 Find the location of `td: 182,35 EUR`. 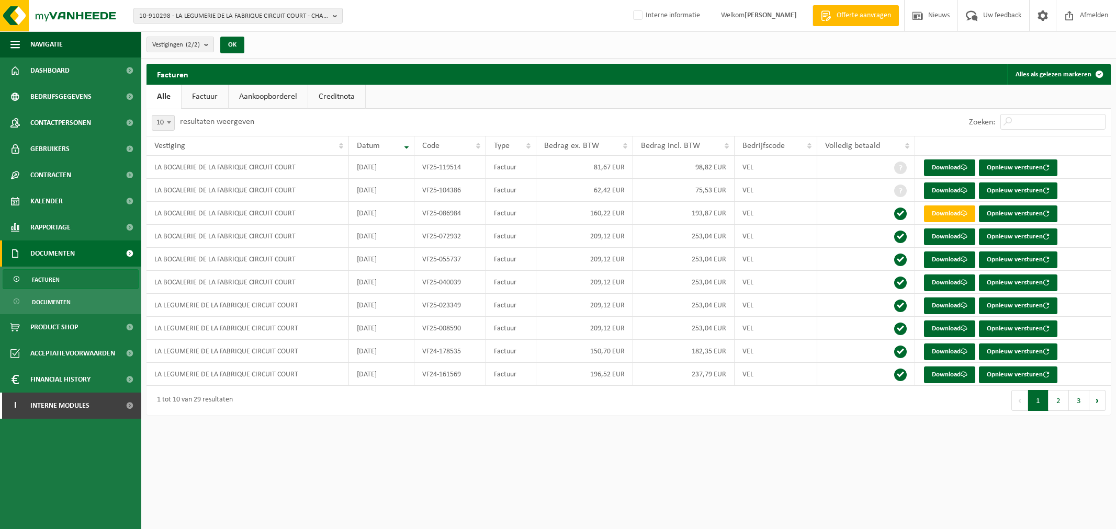

td: 182,35 EUR is located at coordinates (684, 351).